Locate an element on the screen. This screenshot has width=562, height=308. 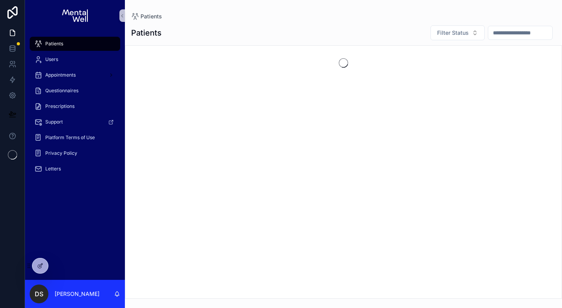
span: Support is located at coordinates (54, 122).